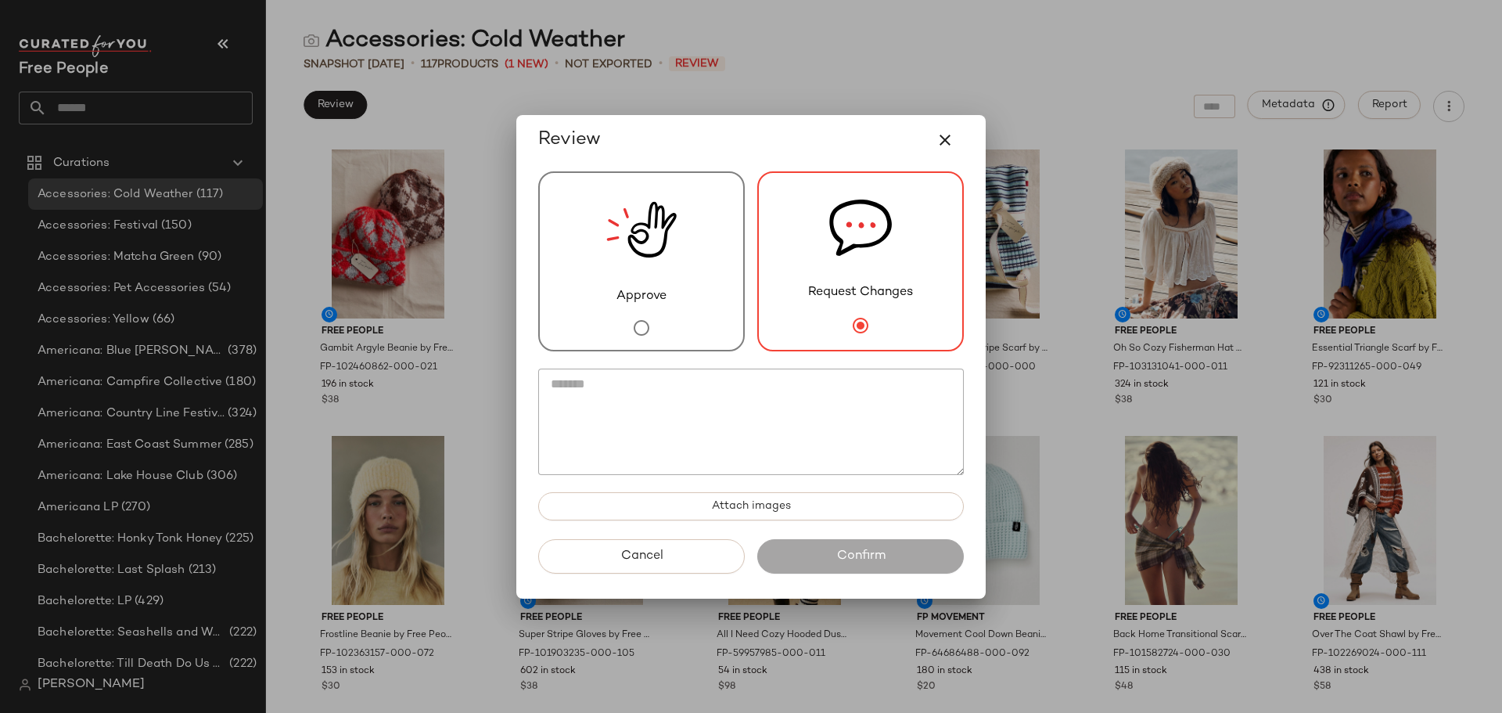 The width and height of the screenshot is (1502, 713). I want to click on img: svg%3e, so click(860, 228).